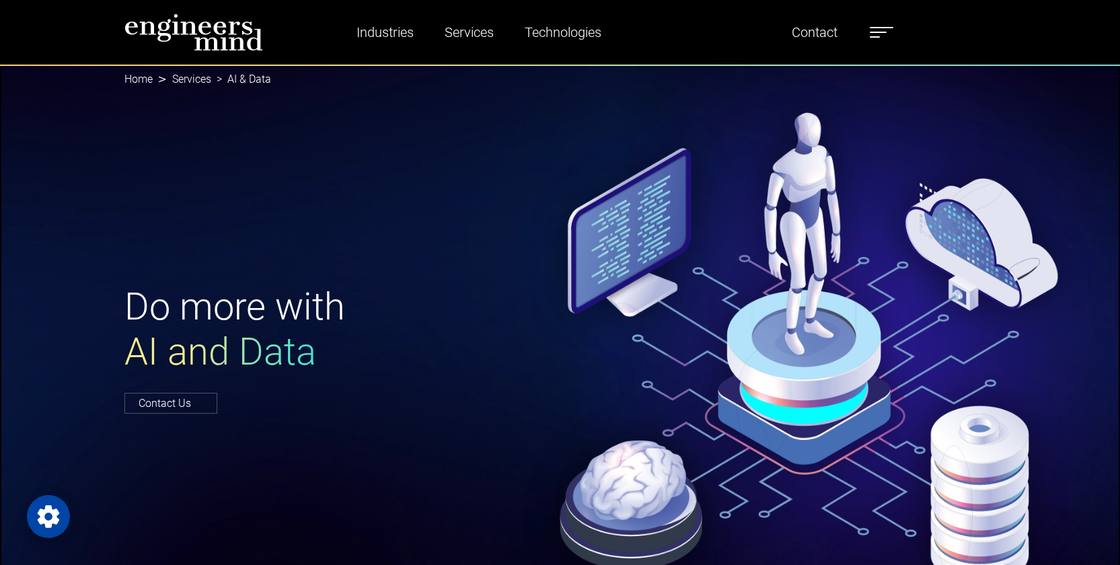 The width and height of the screenshot is (1120, 565). I want to click on span: AI and Data, so click(220, 352).